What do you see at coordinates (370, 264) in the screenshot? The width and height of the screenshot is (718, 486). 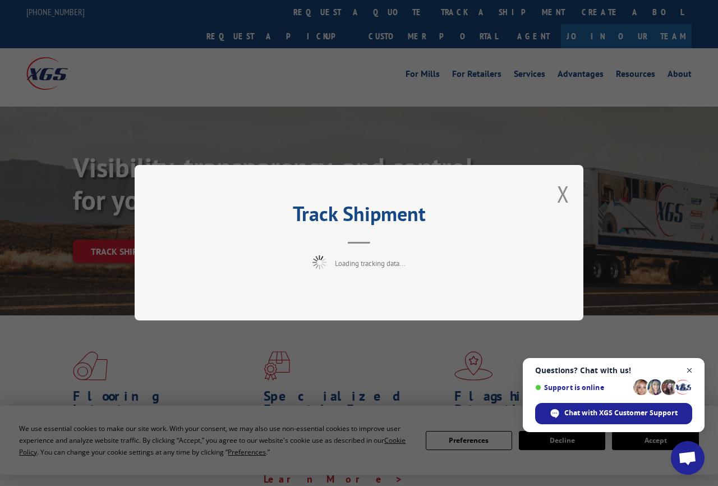 I see `span: Loading tracking data...` at bounding box center [370, 264].